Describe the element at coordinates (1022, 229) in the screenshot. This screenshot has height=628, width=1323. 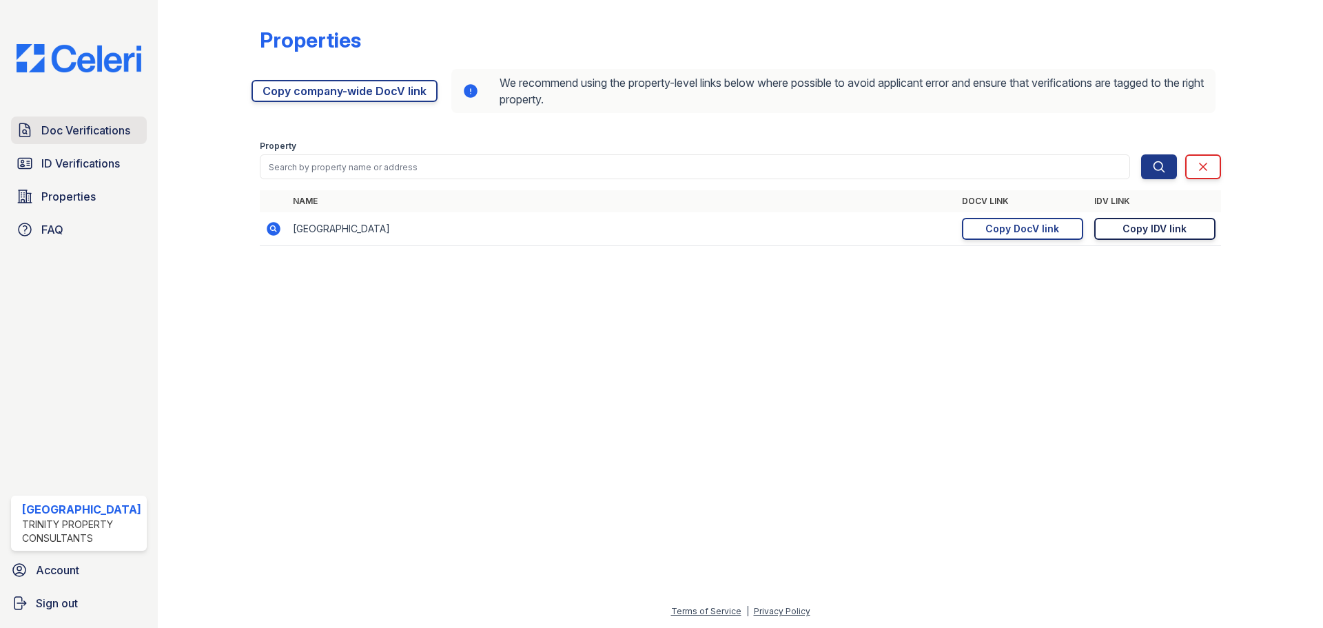
I see `div: Copy DocV link` at that location.